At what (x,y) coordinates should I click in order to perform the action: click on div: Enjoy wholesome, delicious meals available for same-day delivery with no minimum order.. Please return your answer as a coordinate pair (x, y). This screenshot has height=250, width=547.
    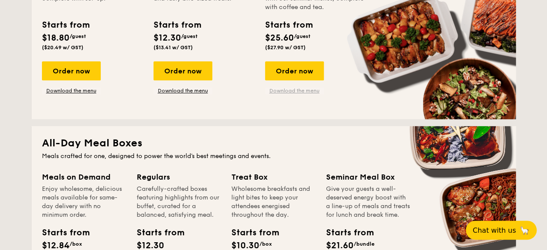
    Looking at the image, I should click on (84, 202).